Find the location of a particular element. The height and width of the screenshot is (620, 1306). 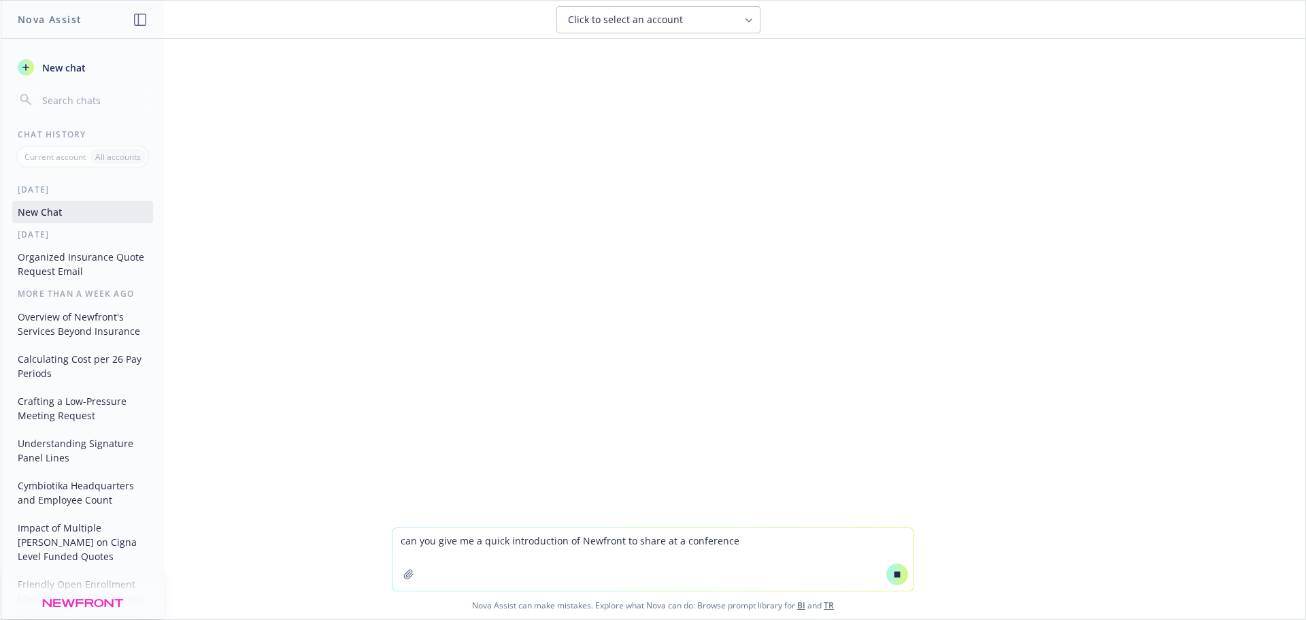

button: Understanding Signature Panel Lines is located at coordinates (82, 450).